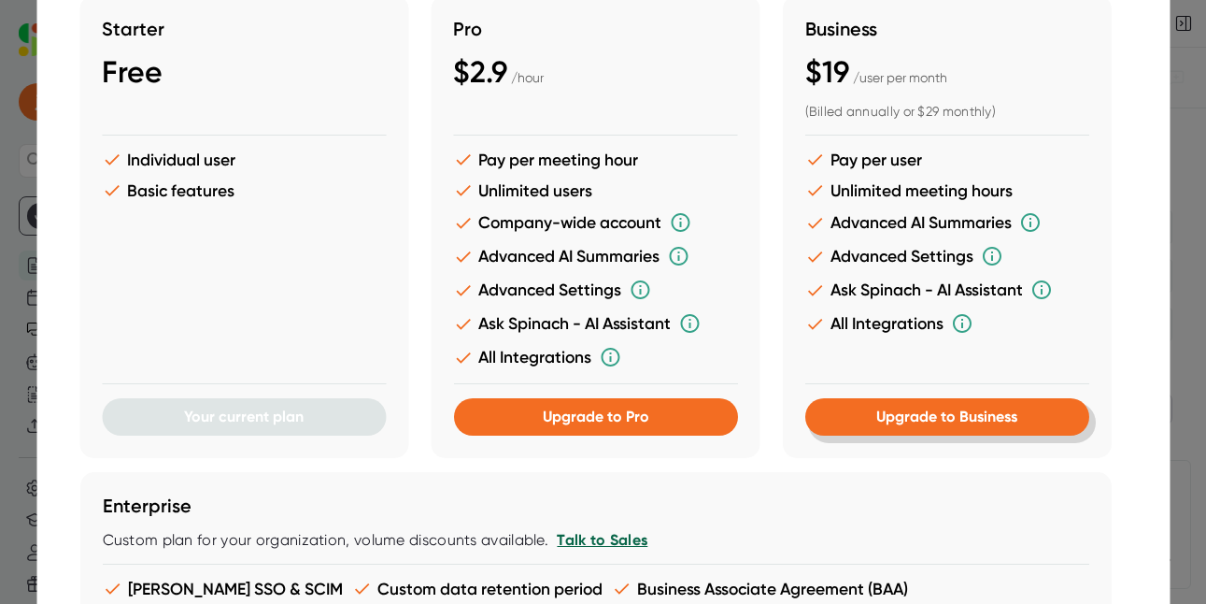 The image size is (1206, 604). I want to click on li: Basic features, so click(244, 190).